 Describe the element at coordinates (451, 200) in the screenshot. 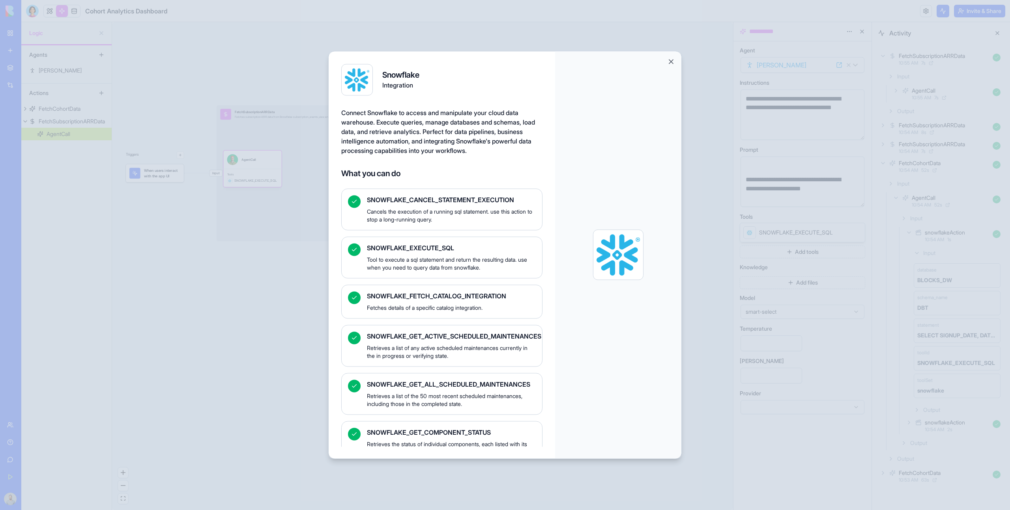

I see `span: SNOWFLAKE_CANCEL_STATEMENT_EXECUTION` at that location.